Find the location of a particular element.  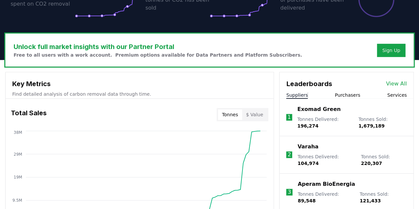

div: Sign Up is located at coordinates (391, 50).